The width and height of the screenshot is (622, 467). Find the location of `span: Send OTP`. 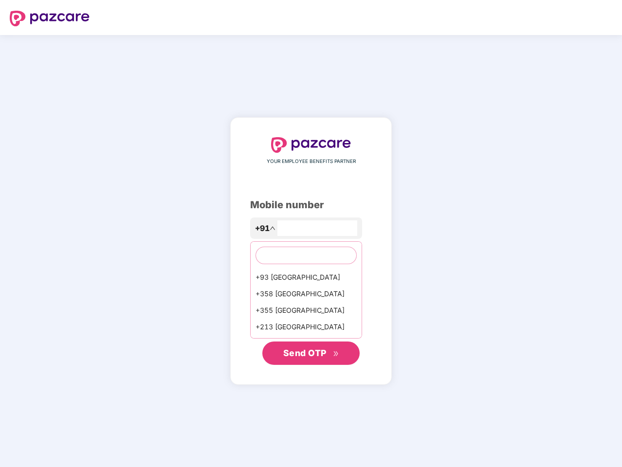

span: Send OTP is located at coordinates (305, 353).